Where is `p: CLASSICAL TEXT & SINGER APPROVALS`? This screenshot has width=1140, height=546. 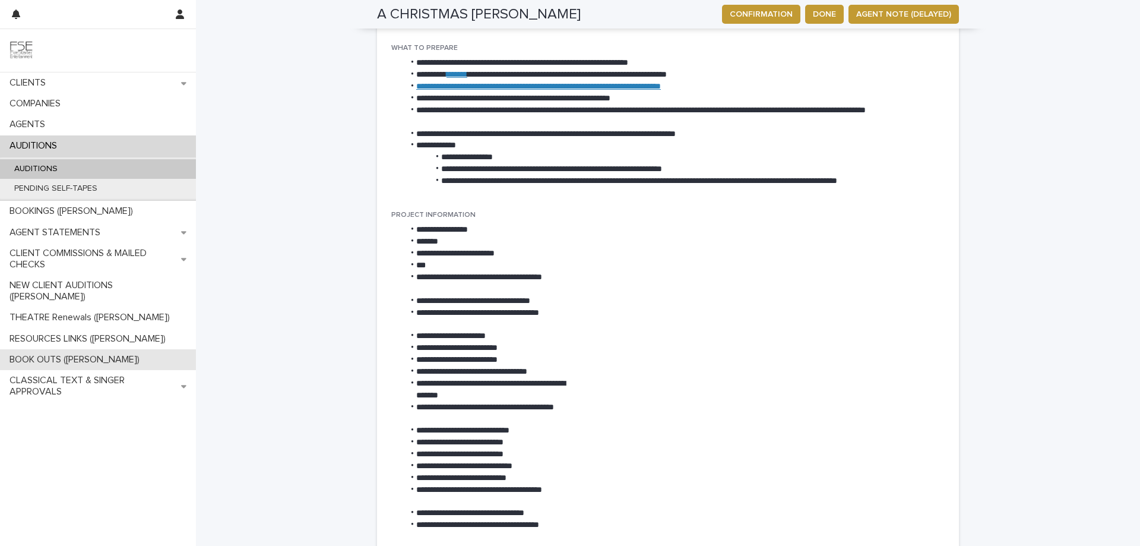
p: CLASSICAL TEXT & SINGER APPROVALS is located at coordinates (93, 386).